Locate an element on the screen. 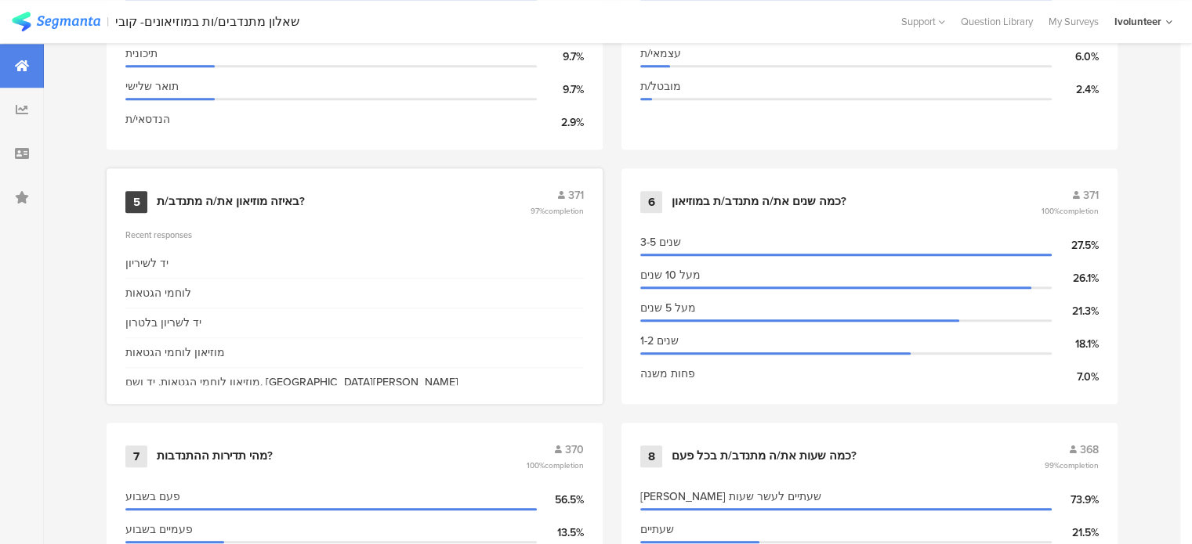  div: 7 is located at coordinates (136, 457).